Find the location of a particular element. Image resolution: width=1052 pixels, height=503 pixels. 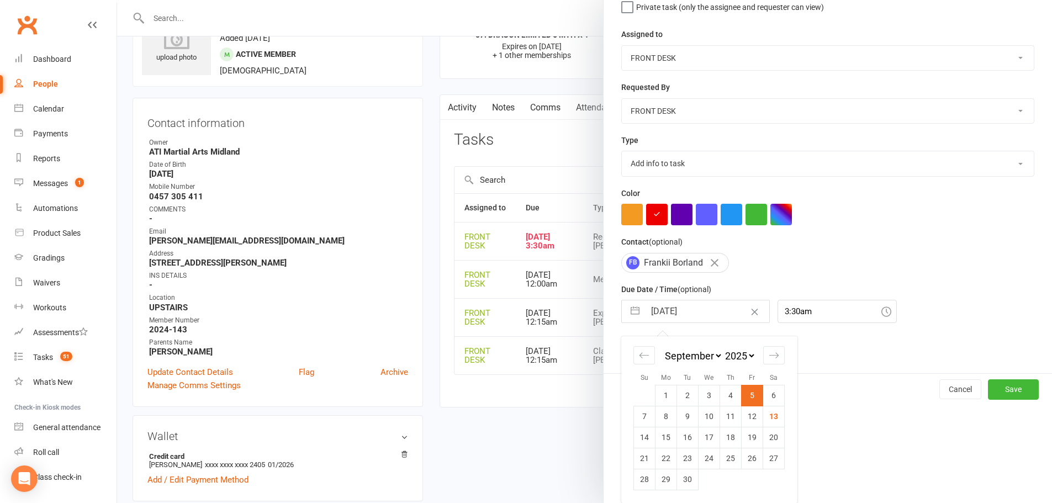

div: Reports is located at coordinates (46, 158).